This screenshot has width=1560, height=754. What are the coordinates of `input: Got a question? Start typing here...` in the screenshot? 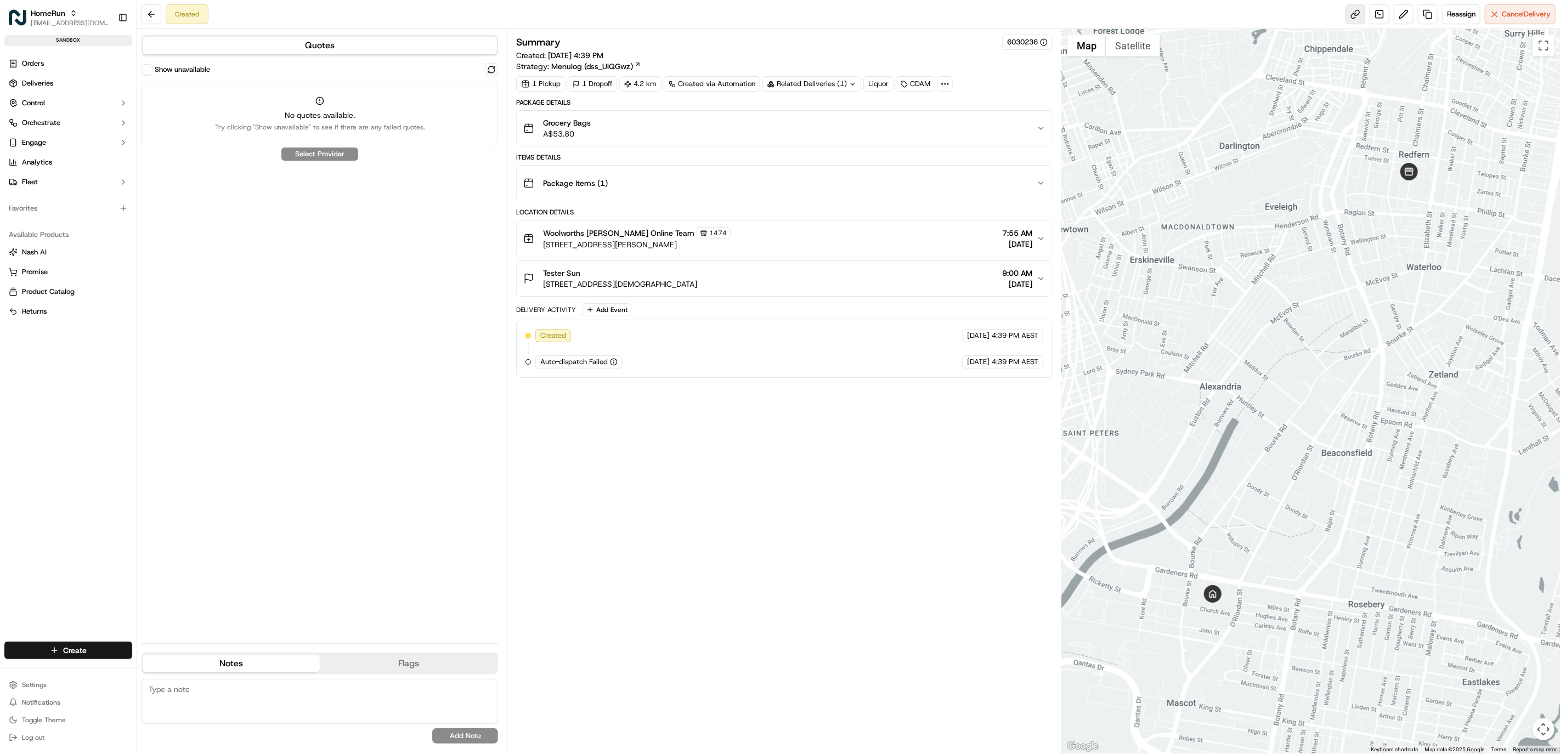 It's located at (113, 76).